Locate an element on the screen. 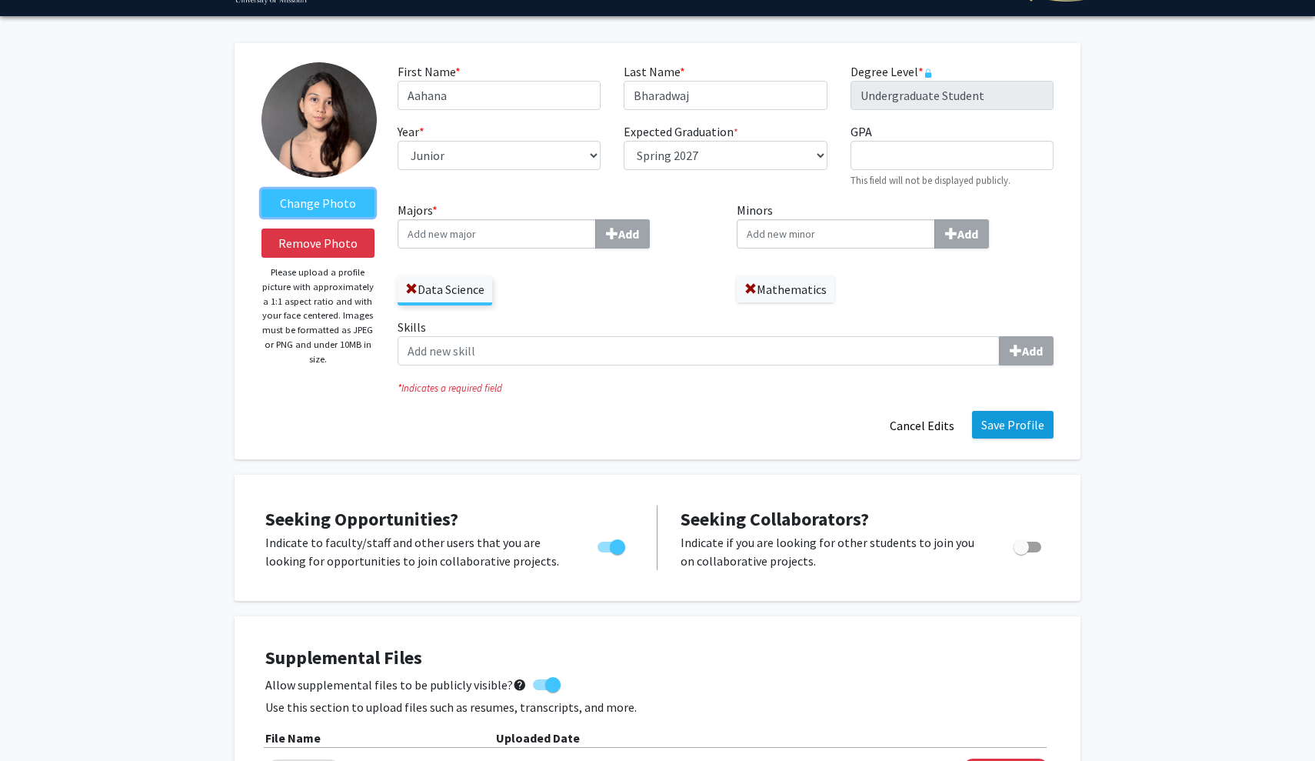  p: Use this section to upload files such as resumes, transcripts, and more. is located at coordinates (658, 707).